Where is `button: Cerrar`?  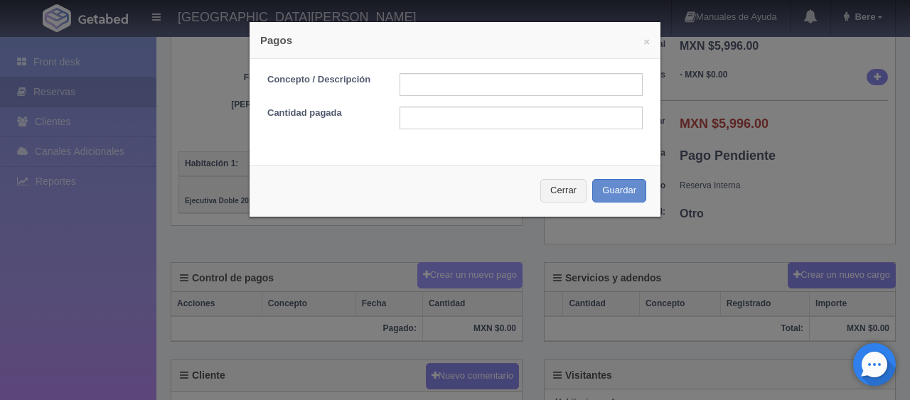
button: Cerrar is located at coordinates (563, 191).